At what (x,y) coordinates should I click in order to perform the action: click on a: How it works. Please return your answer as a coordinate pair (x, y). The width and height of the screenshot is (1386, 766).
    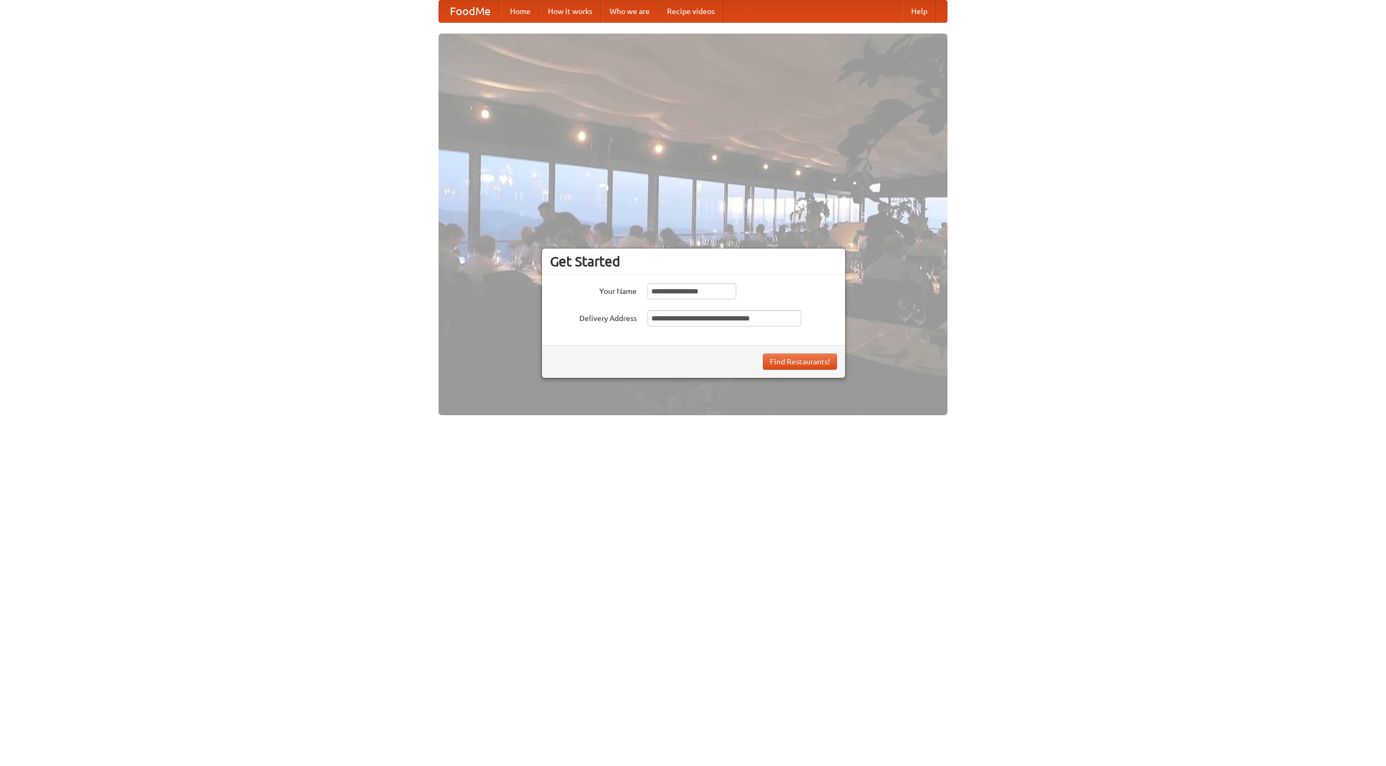
    Looking at the image, I should click on (570, 11).